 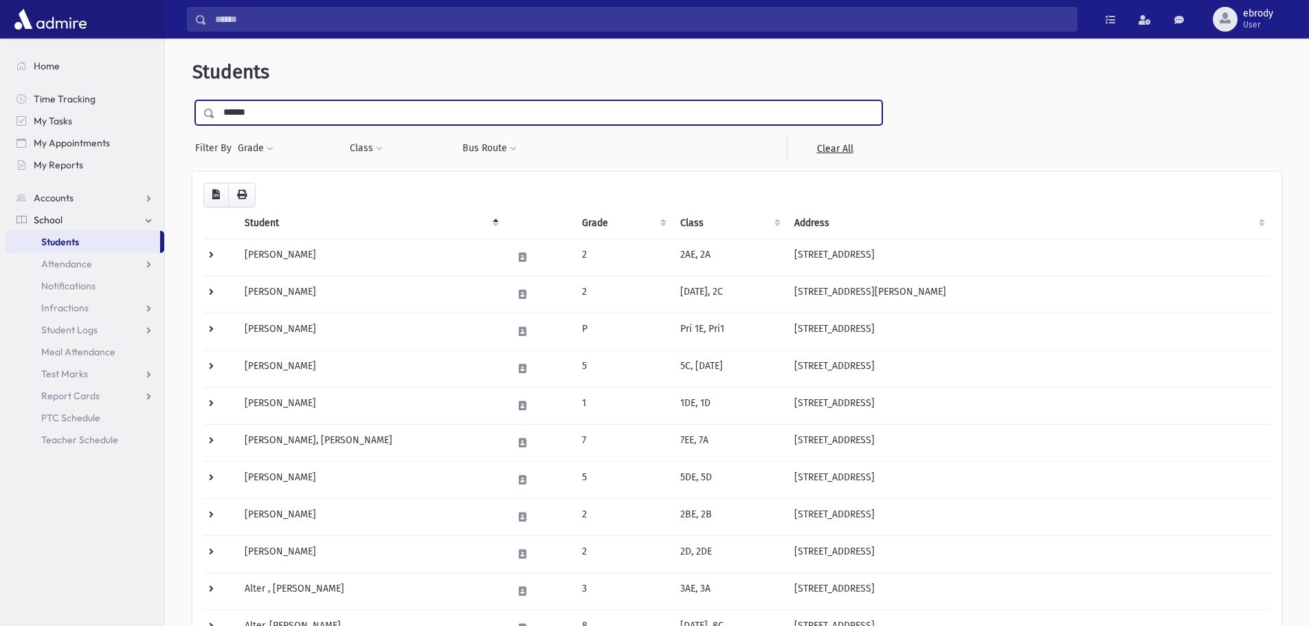 I want to click on a: Meal Attendance, so click(x=85, y=352).